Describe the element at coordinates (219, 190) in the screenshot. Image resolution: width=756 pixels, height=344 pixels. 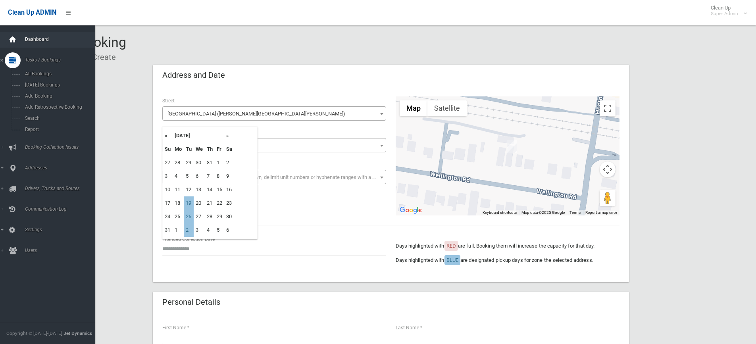
I see `td: 15` at that location.